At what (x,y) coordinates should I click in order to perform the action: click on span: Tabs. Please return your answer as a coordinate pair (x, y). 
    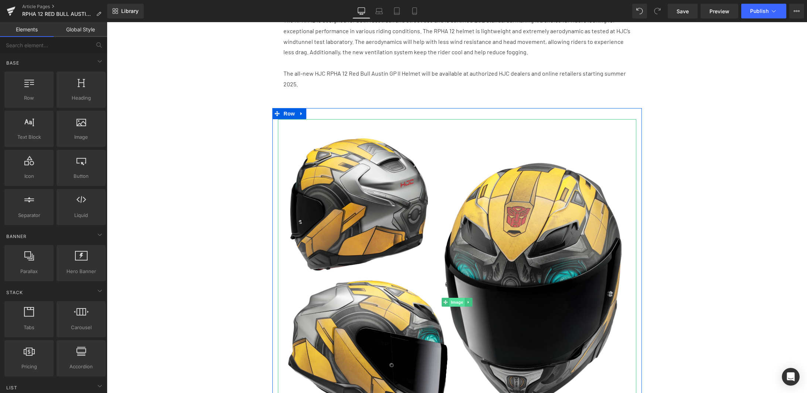
    Looking at the image, I should click on (29, 328).